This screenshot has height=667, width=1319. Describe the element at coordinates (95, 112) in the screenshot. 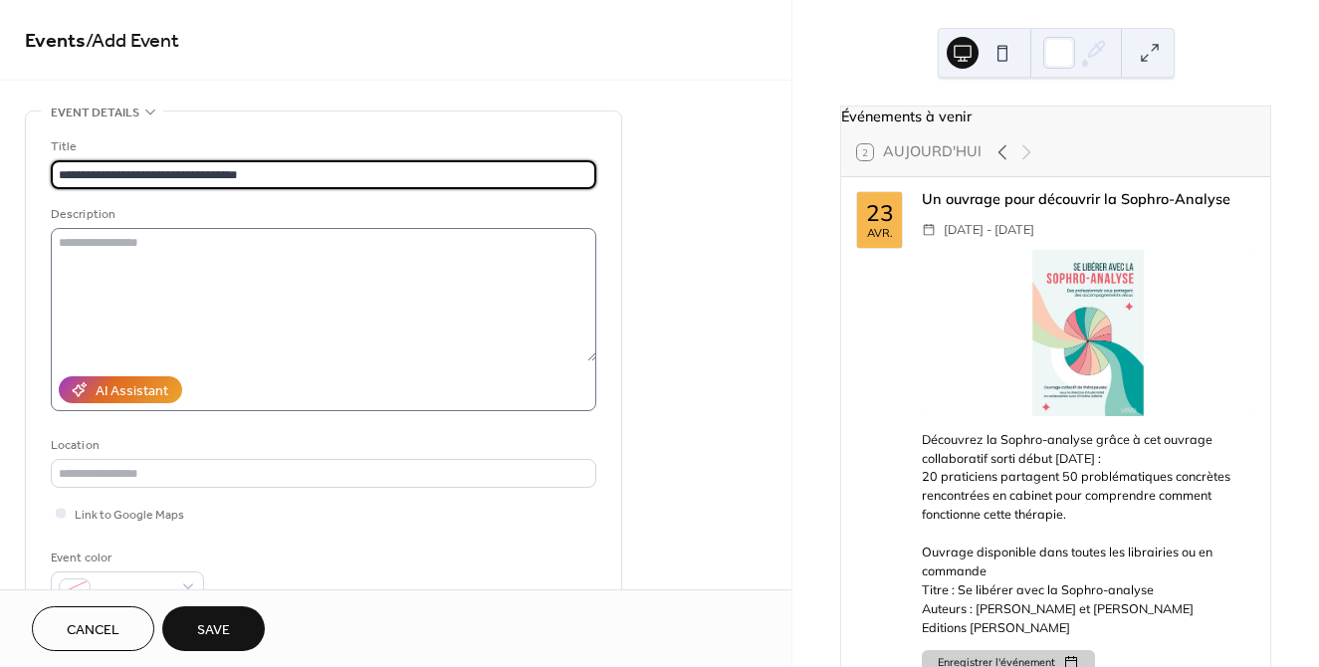

I see `span: Event details` at that location.